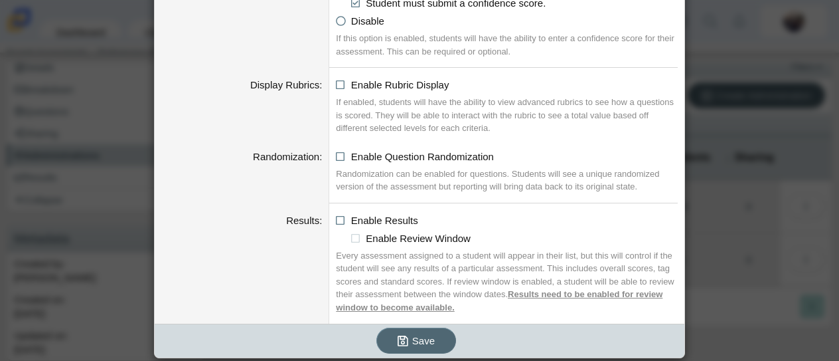 The image size is (839, 361). I want to click on div: Randomization can be enabled for questions. Students will see a unique randomized version of the ..., so click(507, 180).